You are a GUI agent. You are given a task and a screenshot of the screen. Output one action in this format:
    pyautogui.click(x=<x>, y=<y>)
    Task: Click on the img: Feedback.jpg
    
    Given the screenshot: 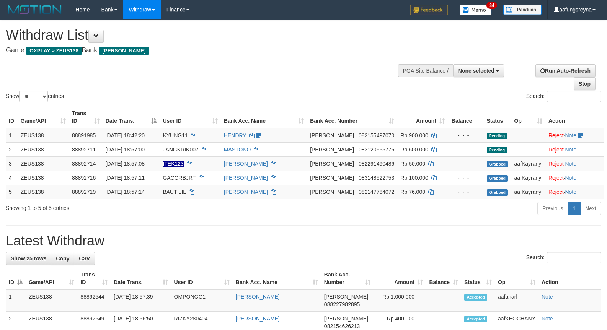 What is the action you would take?
    pyautogui.click(x=429, y=10)
    